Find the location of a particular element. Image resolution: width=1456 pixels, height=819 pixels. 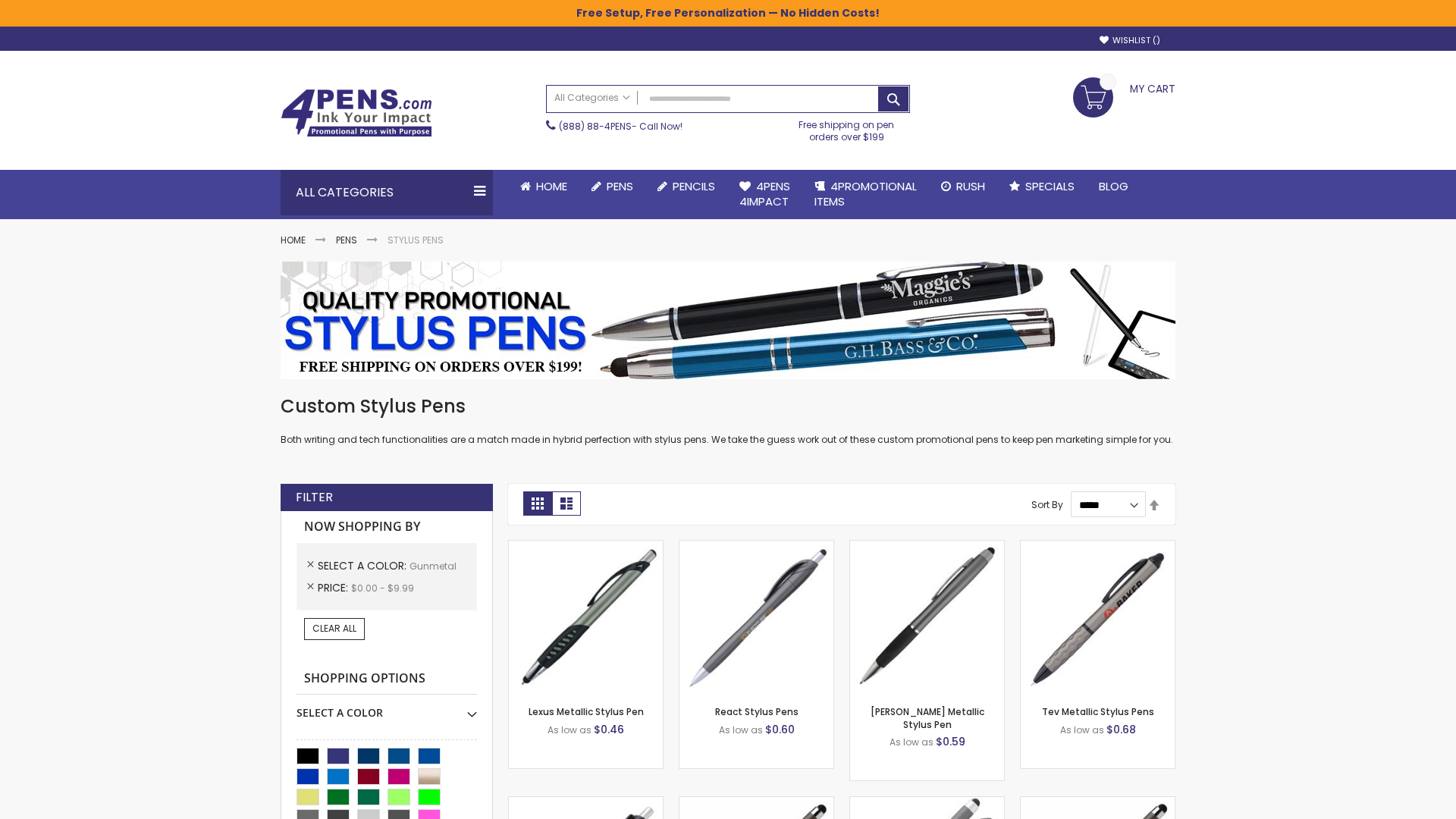

a: Specials is located at coordinates (1042, 186).